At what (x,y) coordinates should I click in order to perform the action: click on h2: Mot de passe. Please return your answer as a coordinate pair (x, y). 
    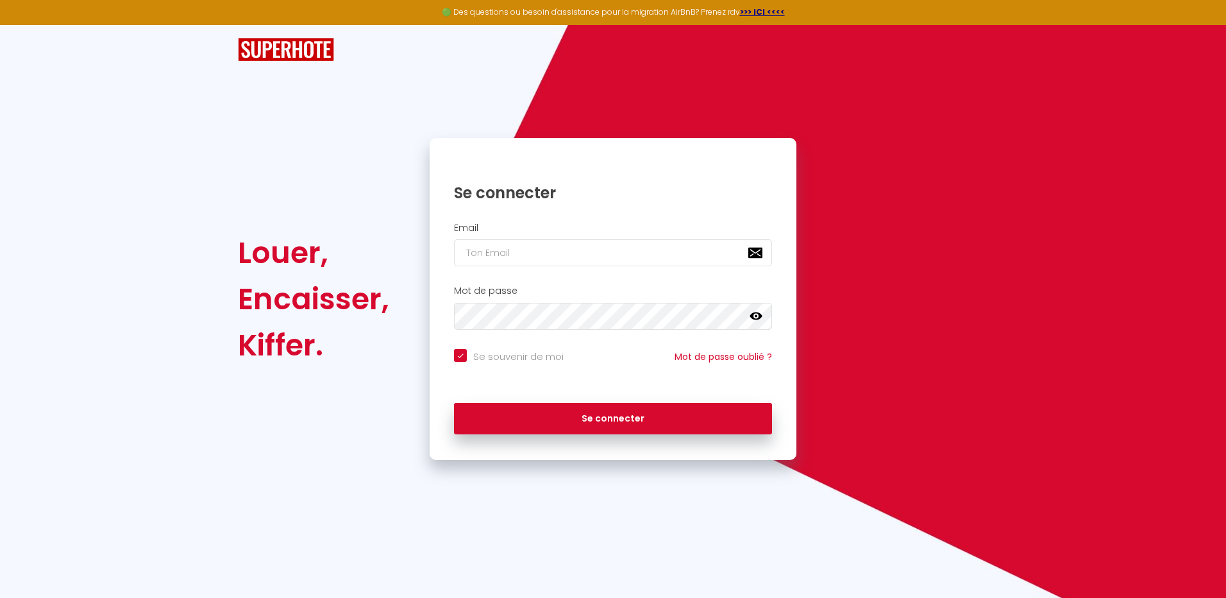
    Looking at the image, I should click on (613, 290).